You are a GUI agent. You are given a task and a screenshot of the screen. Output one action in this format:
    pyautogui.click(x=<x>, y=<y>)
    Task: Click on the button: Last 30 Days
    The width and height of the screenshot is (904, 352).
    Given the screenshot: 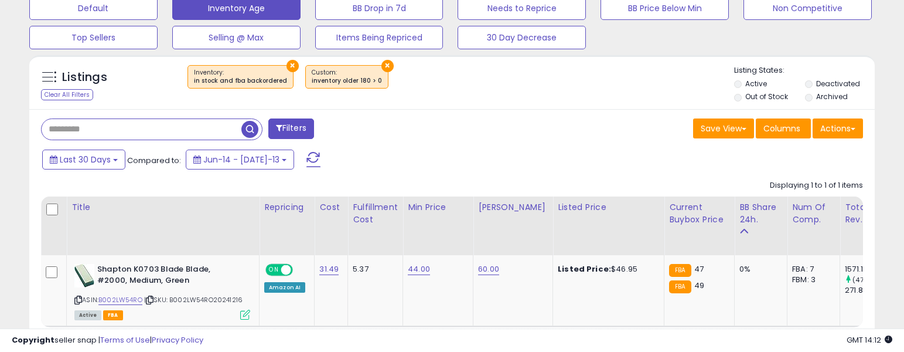 What is the action you would take?
    pyautogui.click(x=84, y=159)
    